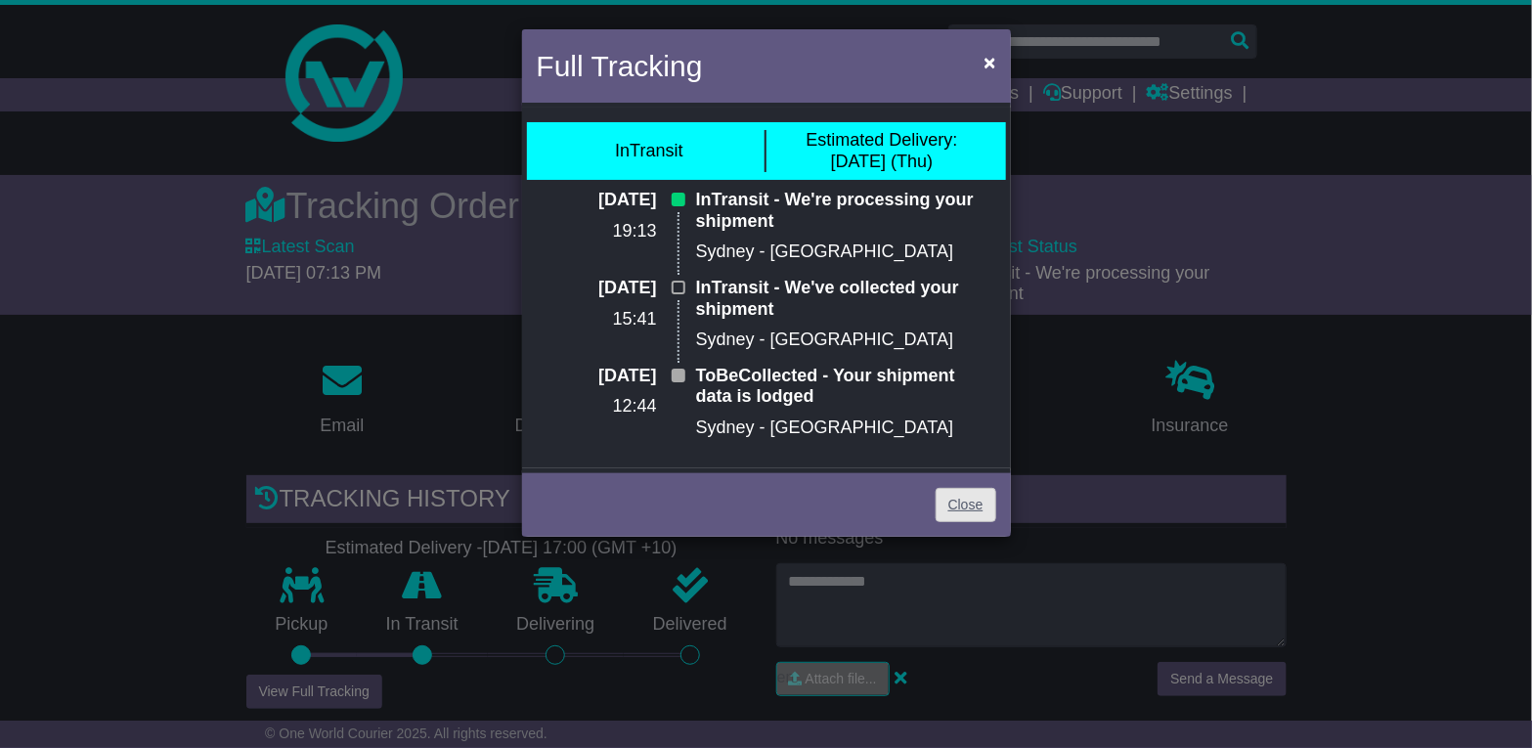 The width and height of the screenshot is (1532, 748). What do you see at coordinates (990, 62) in the screenshot?
I see `button: Close` at bounding box center [990, 62].